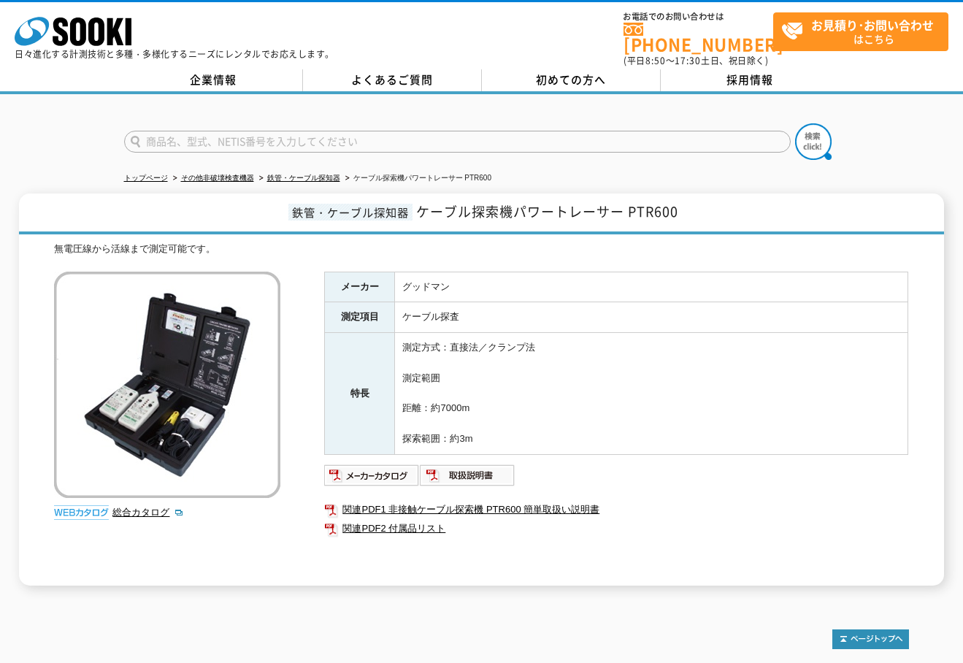 This screenshot has height=663, width=963. I want to click on td: ケーブル探査, so click(651, 318).